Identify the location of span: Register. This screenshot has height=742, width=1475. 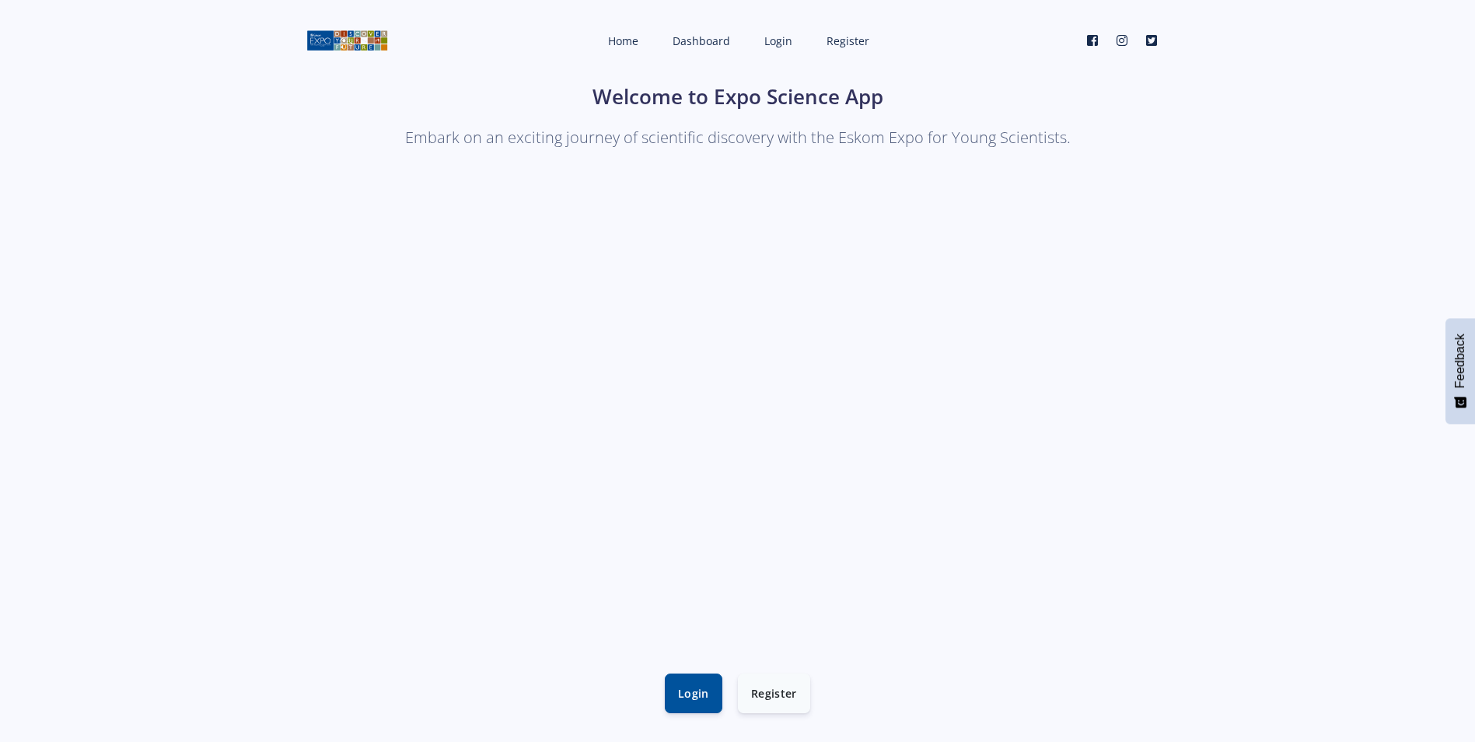
(847, 40).